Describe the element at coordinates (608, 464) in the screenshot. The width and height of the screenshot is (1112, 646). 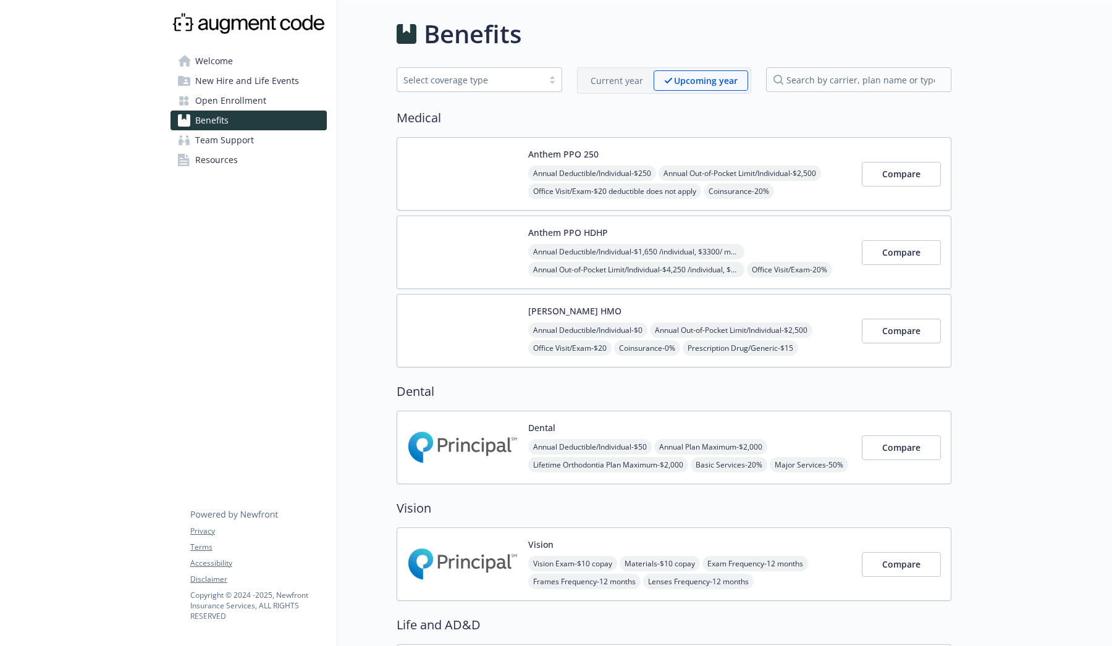
I see `span: Lifetime Orthodontia Plan Maximum - $2,000` at that location.